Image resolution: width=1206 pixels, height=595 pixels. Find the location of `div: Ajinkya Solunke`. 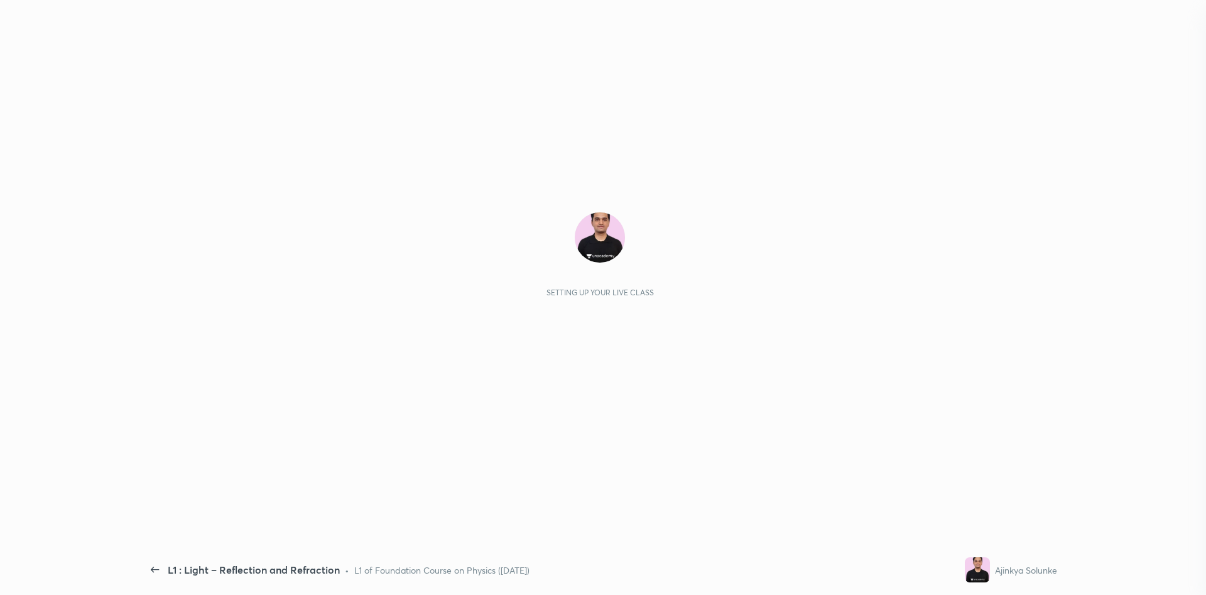

div: Ajinkya Solunke is located at coordinates (1026, 570).